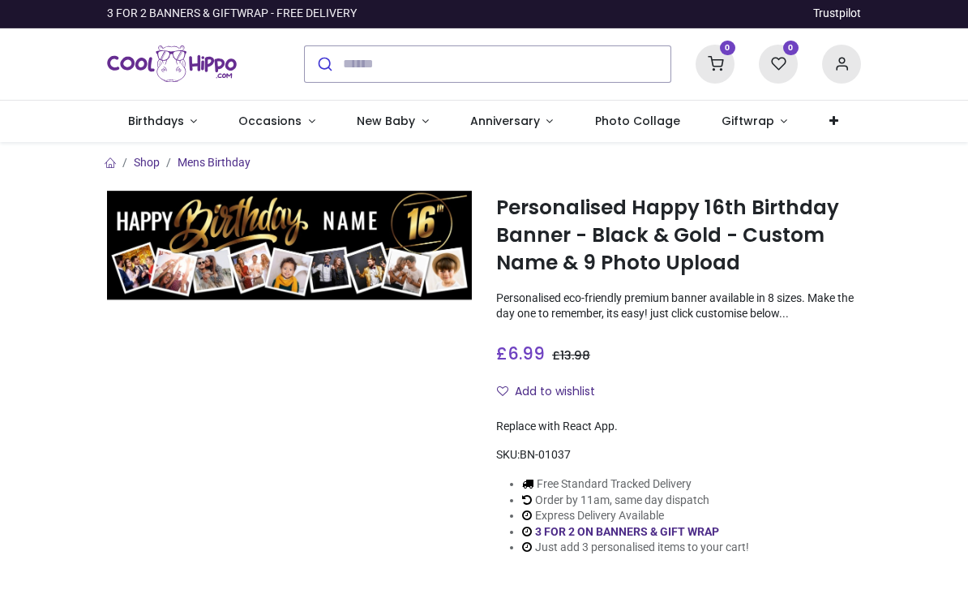 The width and height of the screenshot is (968, 590). What do you see at coordinates (324, 64) in the screenshot?
I see `button: Submit` at bounding box center [324, 64].